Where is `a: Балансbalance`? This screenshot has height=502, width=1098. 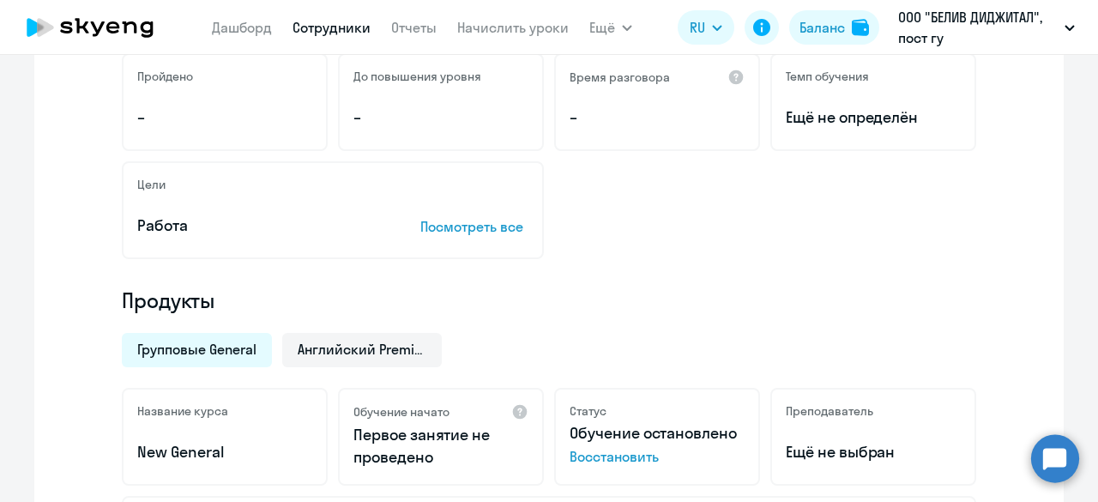
a: Балансbalance is located at coordinates (833, 27).